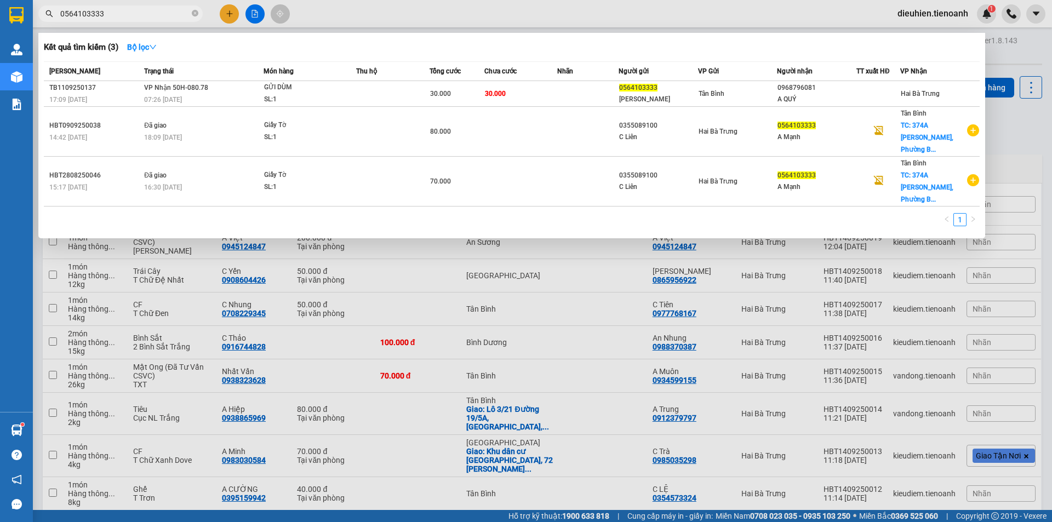 The height and width of the screenshot is (522, 1052). What do you see at coordinates (153, 47) in the screenshot?
I see `span: down` at bounding box center [153, 47].